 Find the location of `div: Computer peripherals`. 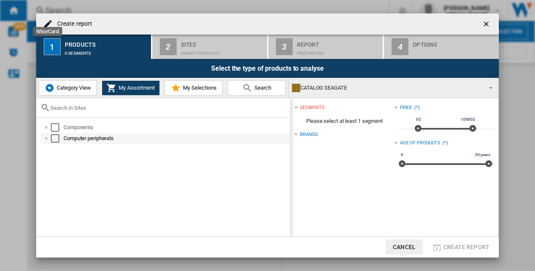

div: Computer peripherals is located at coordinates (176, 138).